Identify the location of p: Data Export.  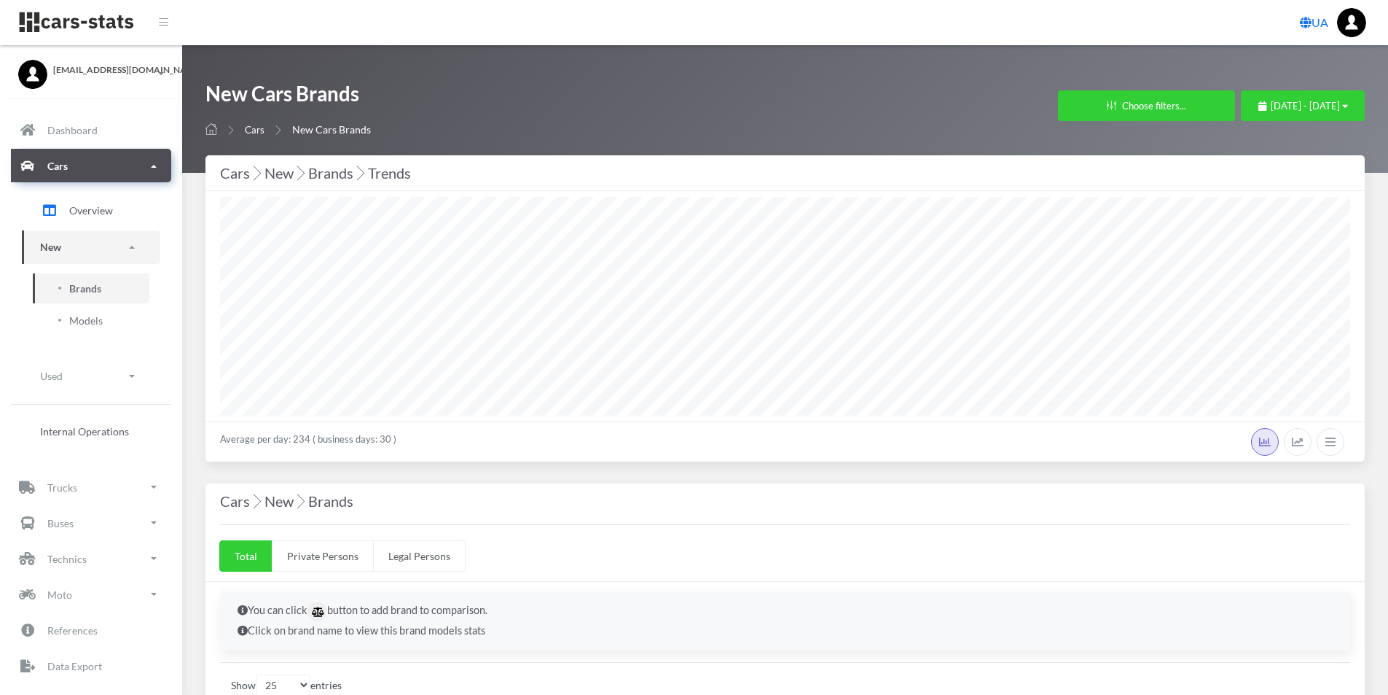
(74, 665).